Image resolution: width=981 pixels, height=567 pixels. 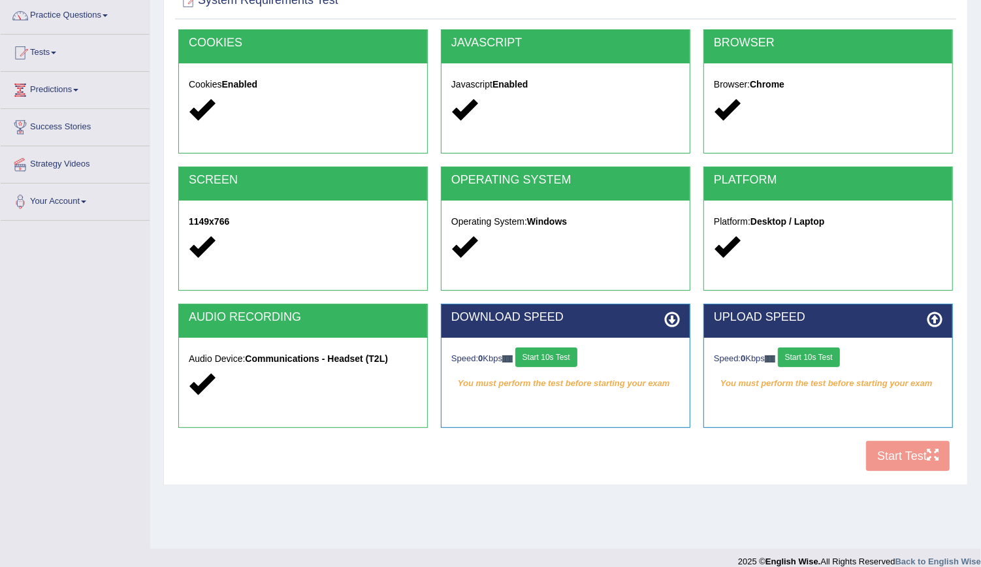 What do you see at coordinates (793, 561) in the screenshot?
I see `strong: English Wise.` at bounding box center [793, 561].